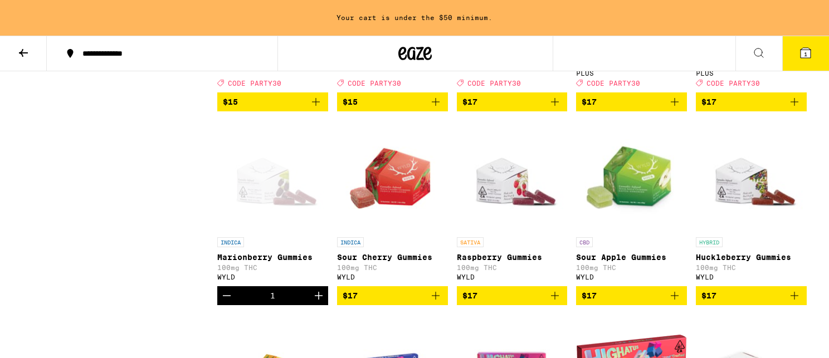 The width and height of the screenshot is (829, 358). What do you see at coordinates (805, 54) in the screenshot?
I see `span: 1` at bounding box center [805, 54].